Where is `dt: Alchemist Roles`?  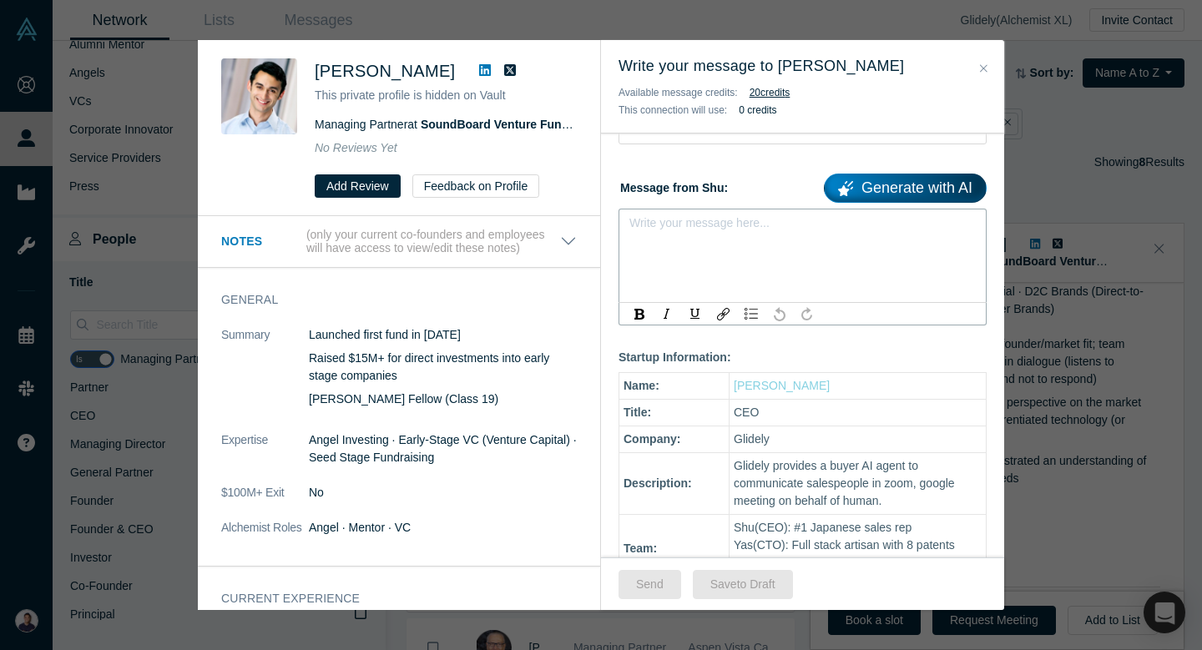 dt: Alchemist Roles is located at coordinates (265, 537).